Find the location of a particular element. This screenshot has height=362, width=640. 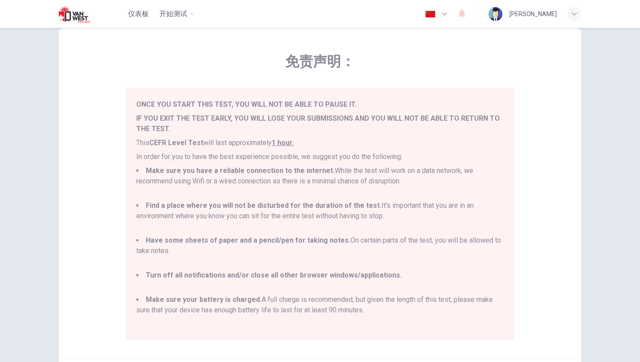

b: Turn off all notifications and/or close all other browser windows/applications. is located at coordinates (274, 275).